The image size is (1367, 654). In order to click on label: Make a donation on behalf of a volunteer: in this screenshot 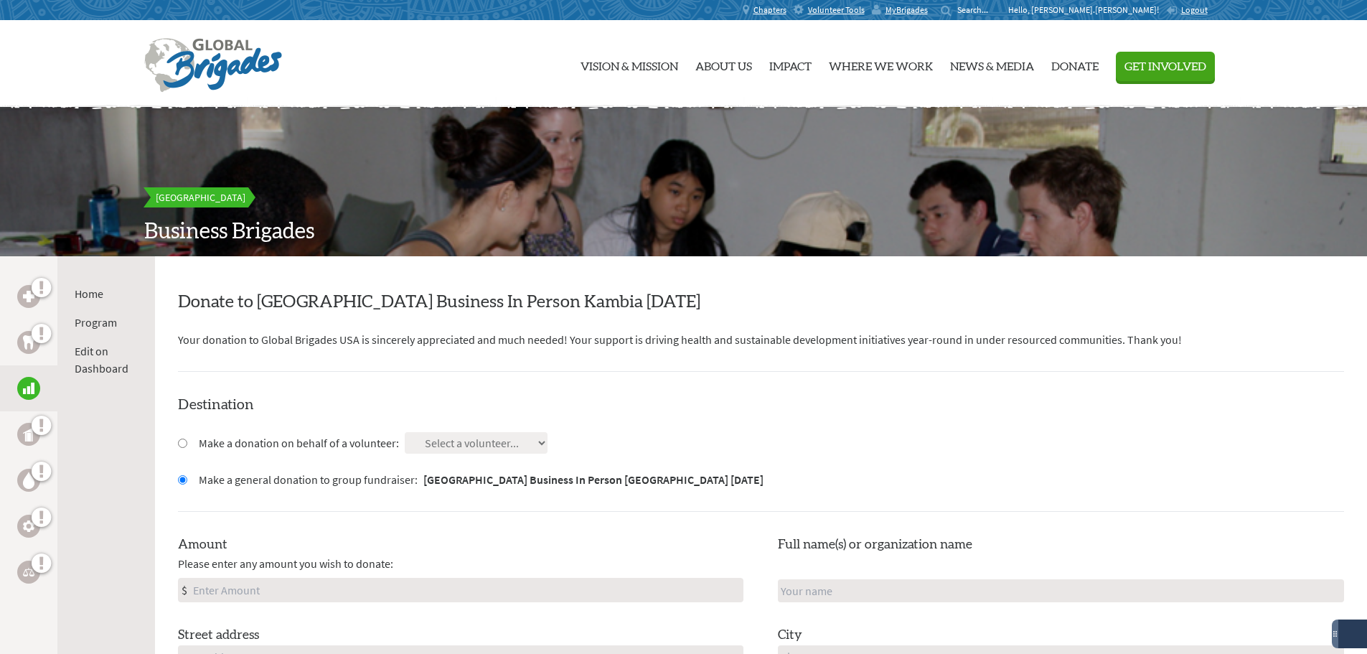, I will do `click(299, 443)`.